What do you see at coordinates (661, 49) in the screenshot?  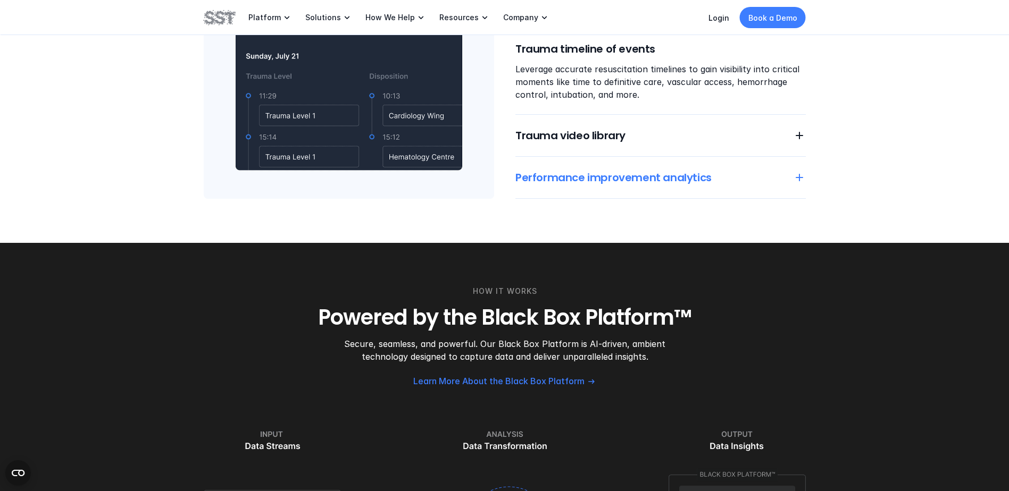 I see `h6: Trauma timeline of events` at bounding box center [661, 49].